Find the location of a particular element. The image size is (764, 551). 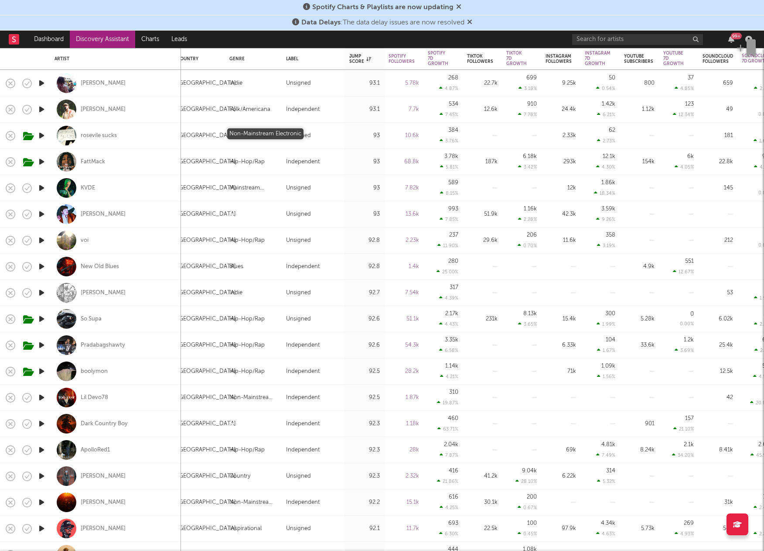

div: 317 is located at coordinates (454, 287).